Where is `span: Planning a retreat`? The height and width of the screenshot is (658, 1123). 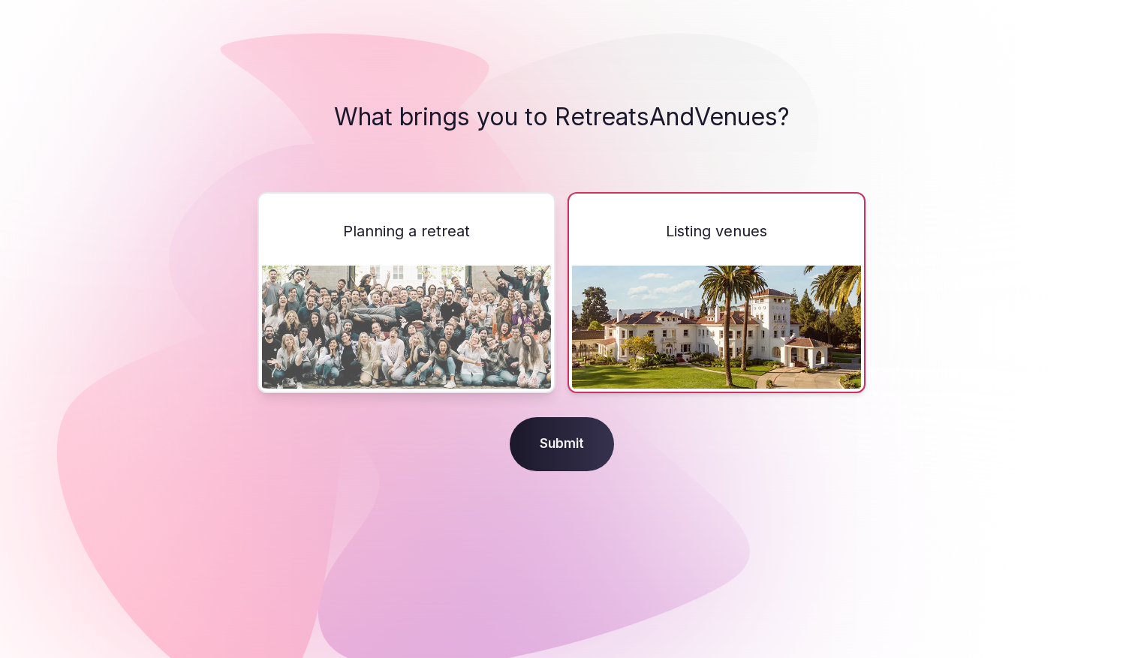
span: Planning a retreat is located at coordinates (406, 231).